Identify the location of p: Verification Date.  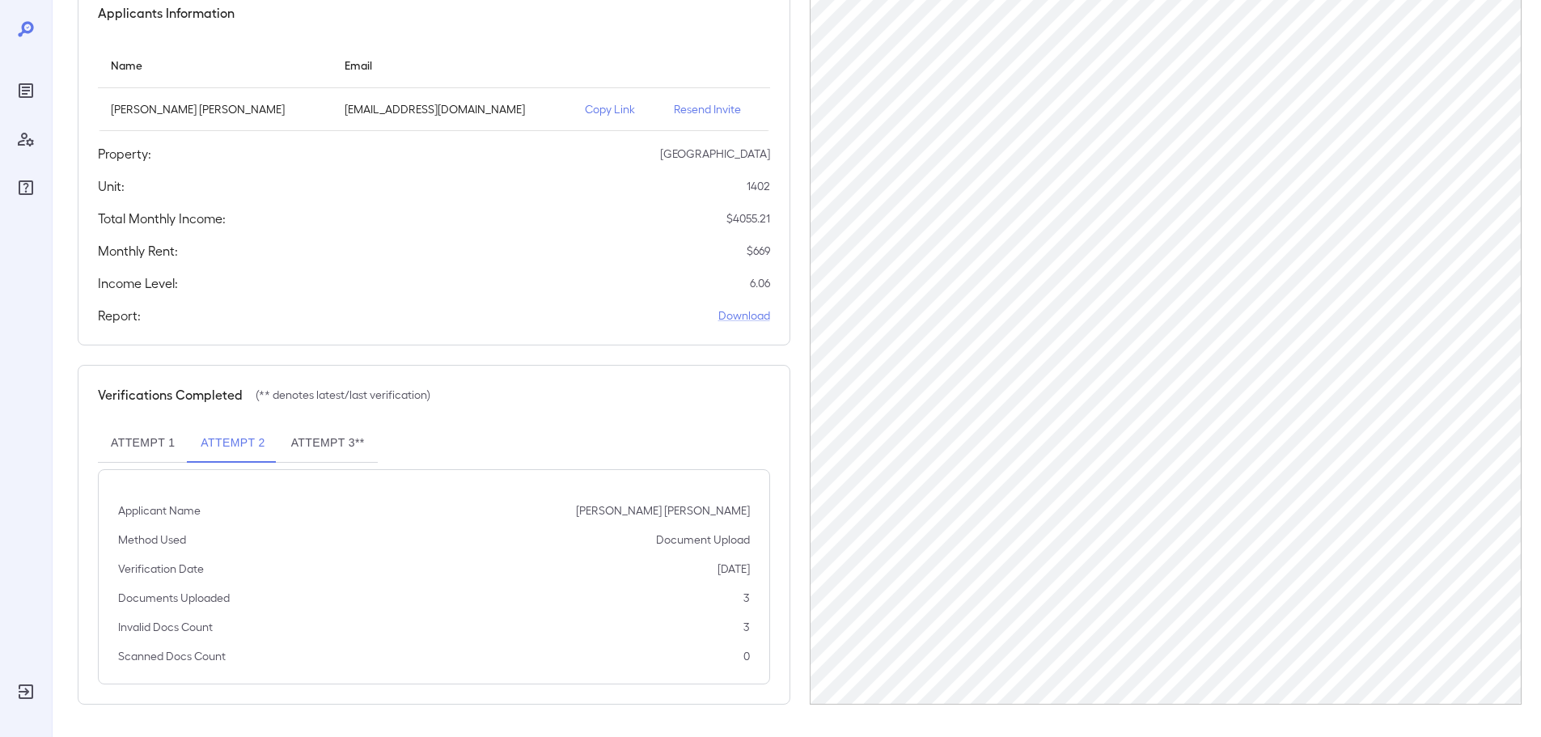
(161, 568).